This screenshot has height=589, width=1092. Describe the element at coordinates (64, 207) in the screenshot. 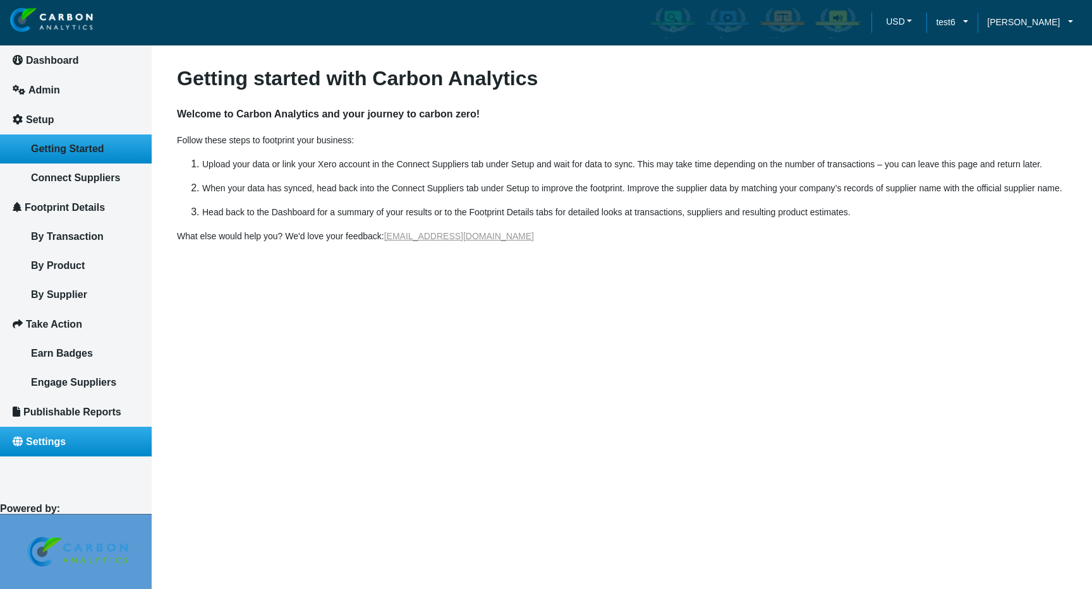

I see `span: Footprint Details` at that location.